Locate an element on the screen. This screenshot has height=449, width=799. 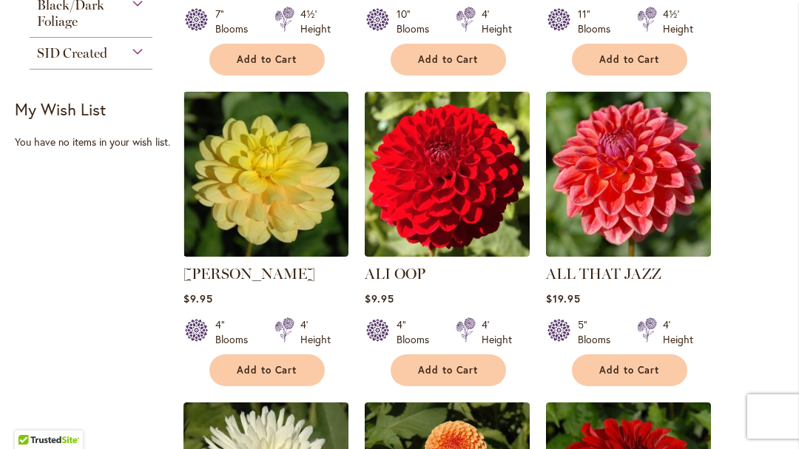
img: AHOY MATEY is located at coordinates (266, 174).